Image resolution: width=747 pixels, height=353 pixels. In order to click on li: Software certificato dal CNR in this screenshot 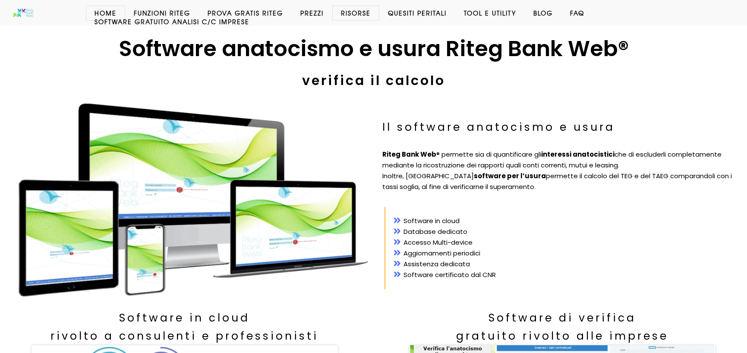, I will do `click(563, 275)`.